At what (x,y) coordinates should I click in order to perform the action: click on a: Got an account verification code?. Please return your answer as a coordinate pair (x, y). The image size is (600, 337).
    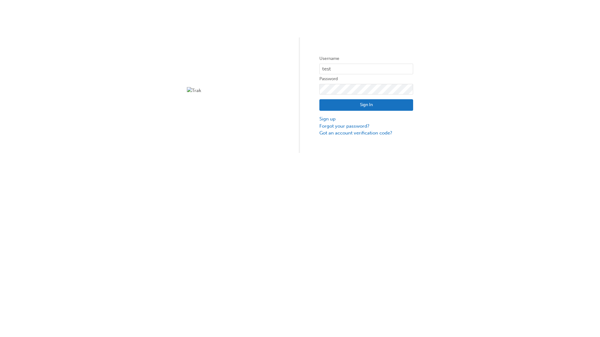
    Looking at the image, I should click on (366, 133).